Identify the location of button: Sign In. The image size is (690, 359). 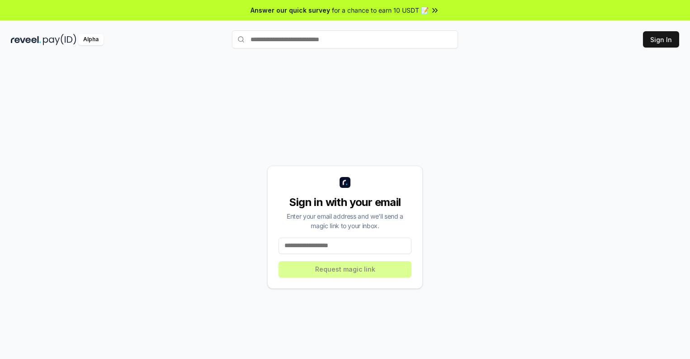
(661, 39).